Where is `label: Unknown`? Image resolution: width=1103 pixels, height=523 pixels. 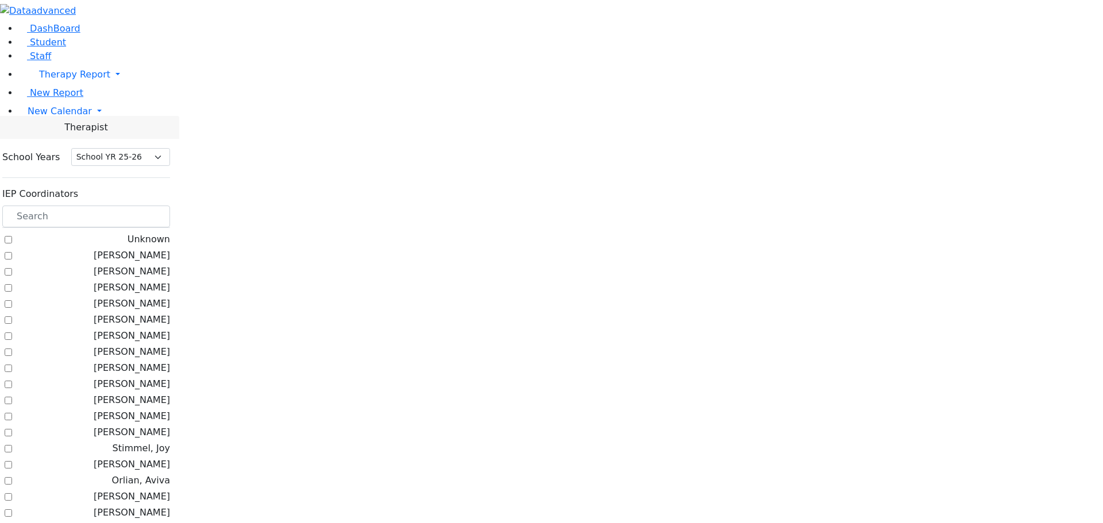
label: Unknown is located at coordinates (149, 240).